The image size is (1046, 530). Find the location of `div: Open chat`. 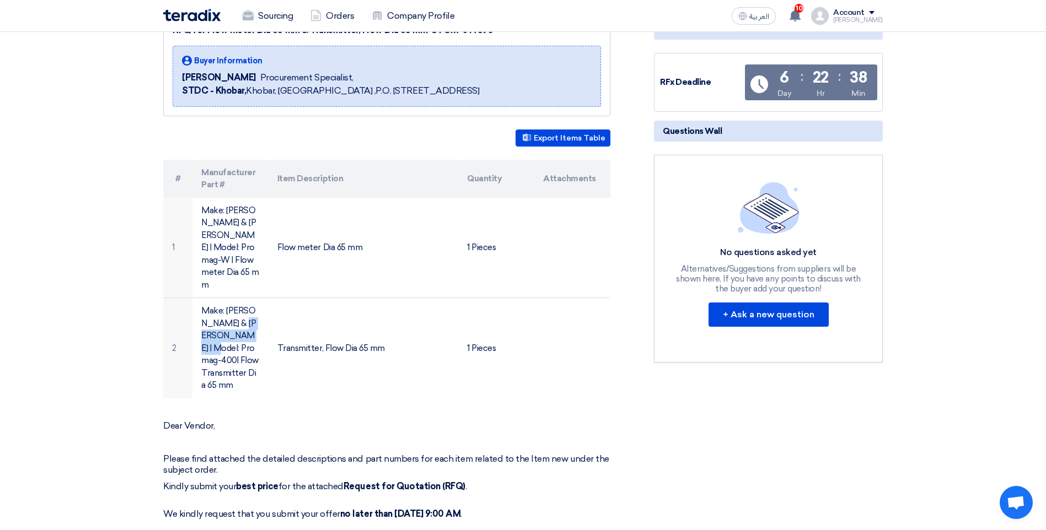

div: Open chat is located at coordinates (1016, 503).